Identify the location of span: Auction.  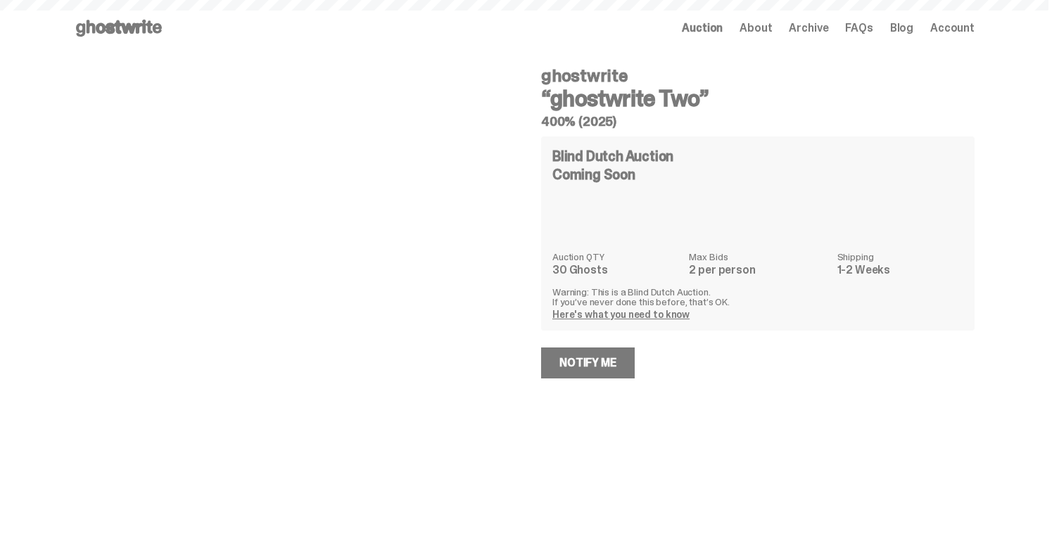
(702, 28).